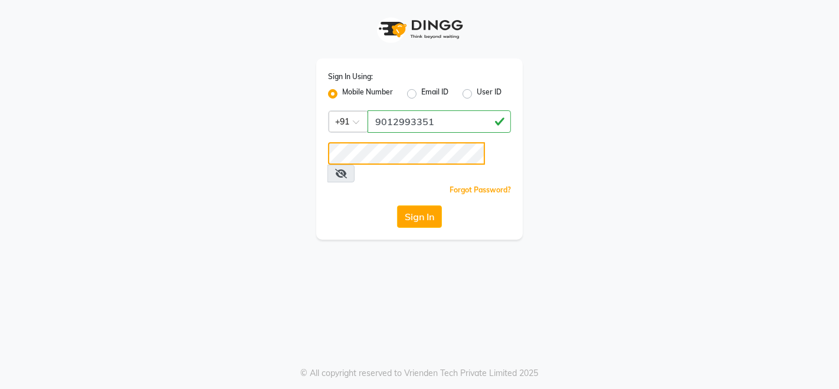 The image size is (839, 389). What do you see at coordinates (367, 94) in the screenshot?
I see `label: Mobile Number` at bounding box center [367, 94].